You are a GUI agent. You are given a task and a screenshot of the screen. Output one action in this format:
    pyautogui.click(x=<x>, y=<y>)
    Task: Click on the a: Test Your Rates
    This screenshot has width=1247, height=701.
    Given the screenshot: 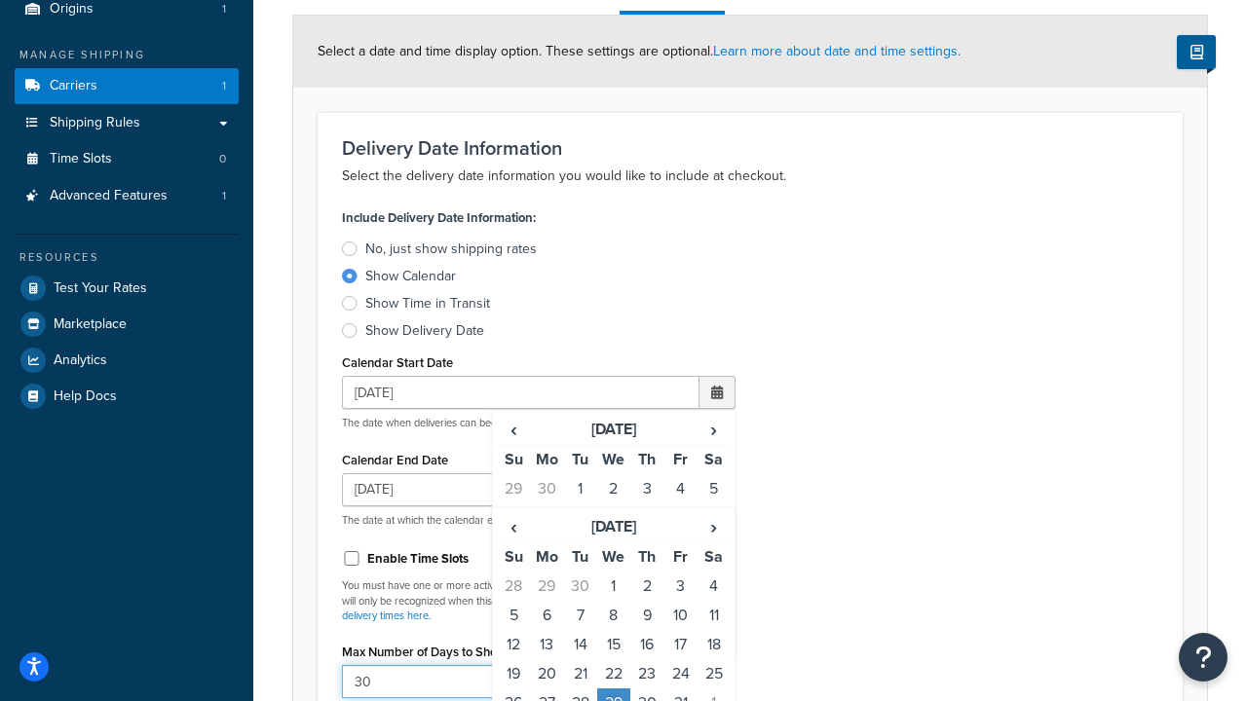 What is the action you would take?
    pyautogui.click(x=127, y=288)
    